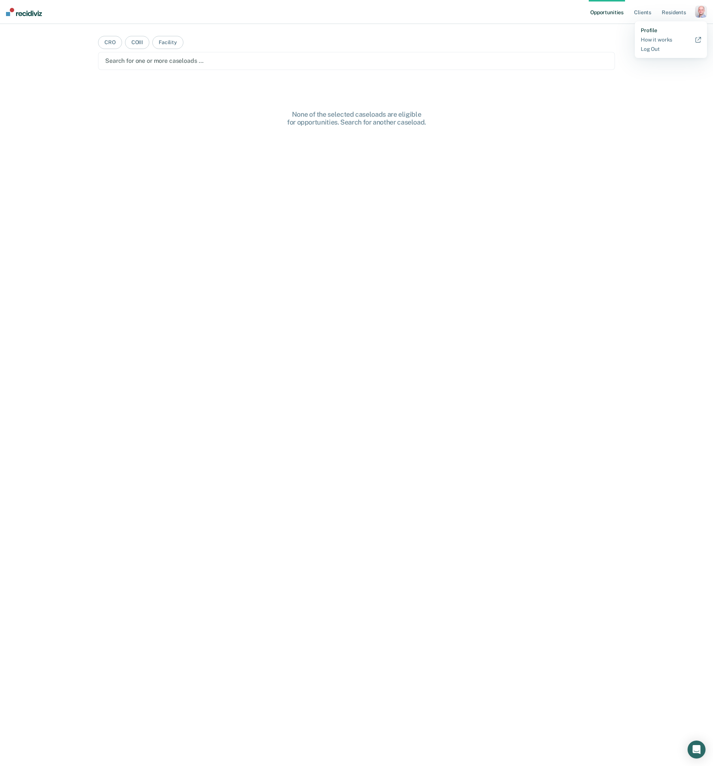 The image size is (713, 766). What do you see at coordinates (670, 49) in the screenshot?
I see `a: Log Out` at bounding box center [670, 49].